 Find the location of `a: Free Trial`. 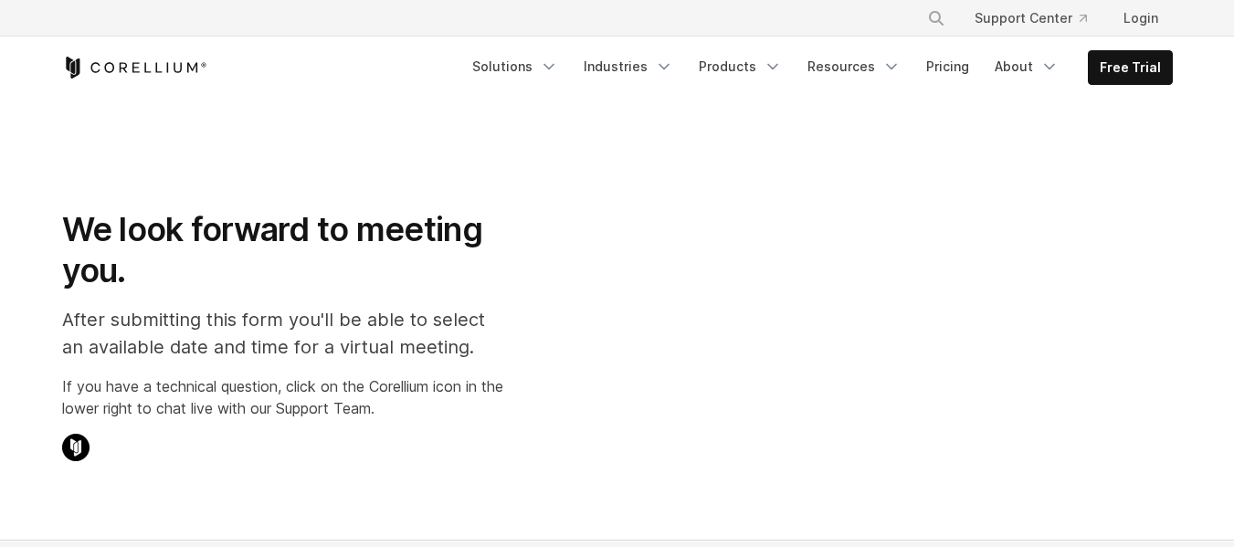

a: Free Trial is located at coordinates (1130, 68).